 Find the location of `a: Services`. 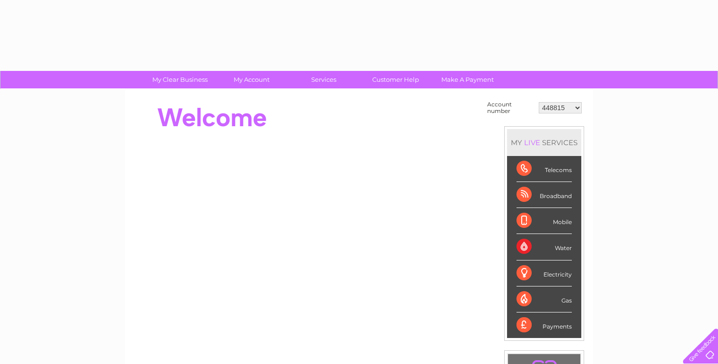

a: Services is located at coordinates (323, 79).